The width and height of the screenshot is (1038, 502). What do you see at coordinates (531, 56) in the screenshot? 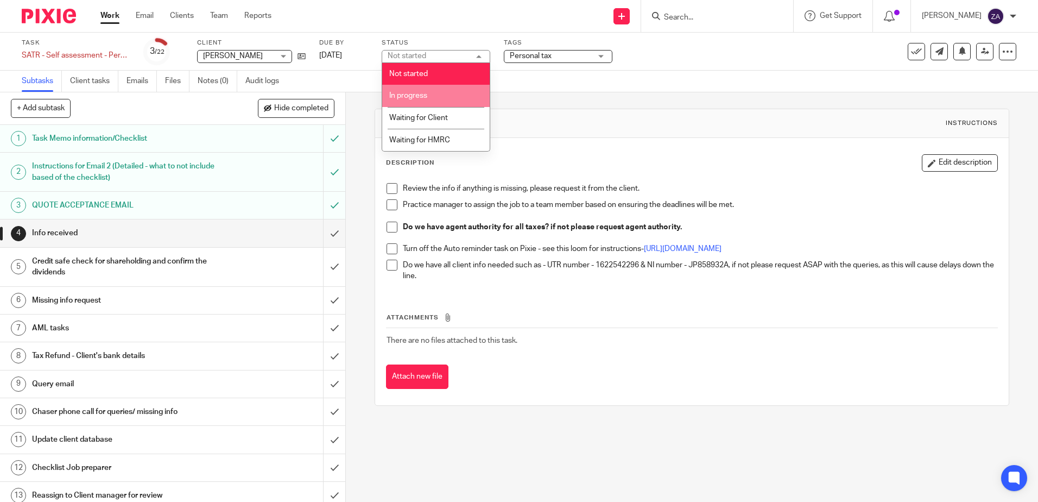
I see `span: Personal tax` at bounding box center [531, 56].